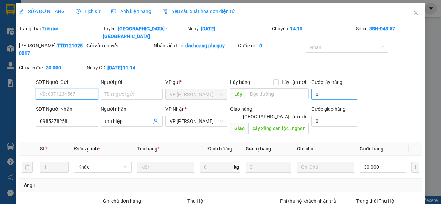 This screenshot has height=204, width=441. Describe the element at coordinates (199, 11) in the screenshot. I see `span: Yêu cầu xuất hóa đơn điện tử` at that location.